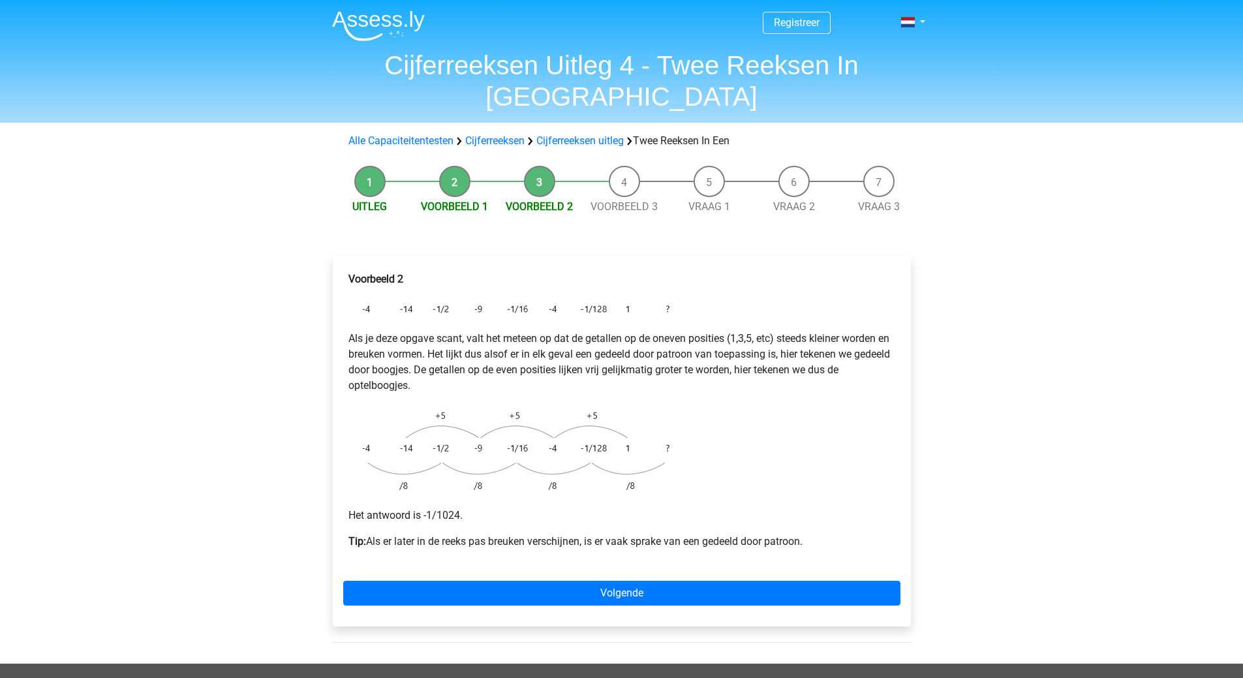 Image resolution: width=1243 pixels, height=678 pixels. I want to click on p: Het antwoord is -1/1024., so click(622, 515).